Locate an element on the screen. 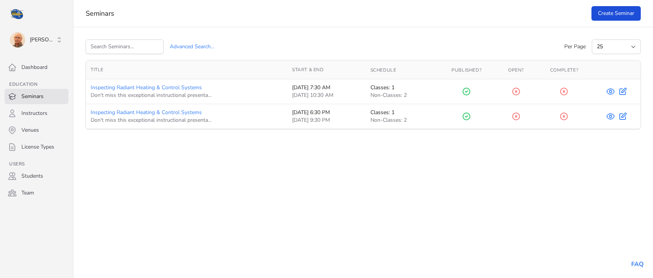  a: Students is located at coordinates (36, 176).